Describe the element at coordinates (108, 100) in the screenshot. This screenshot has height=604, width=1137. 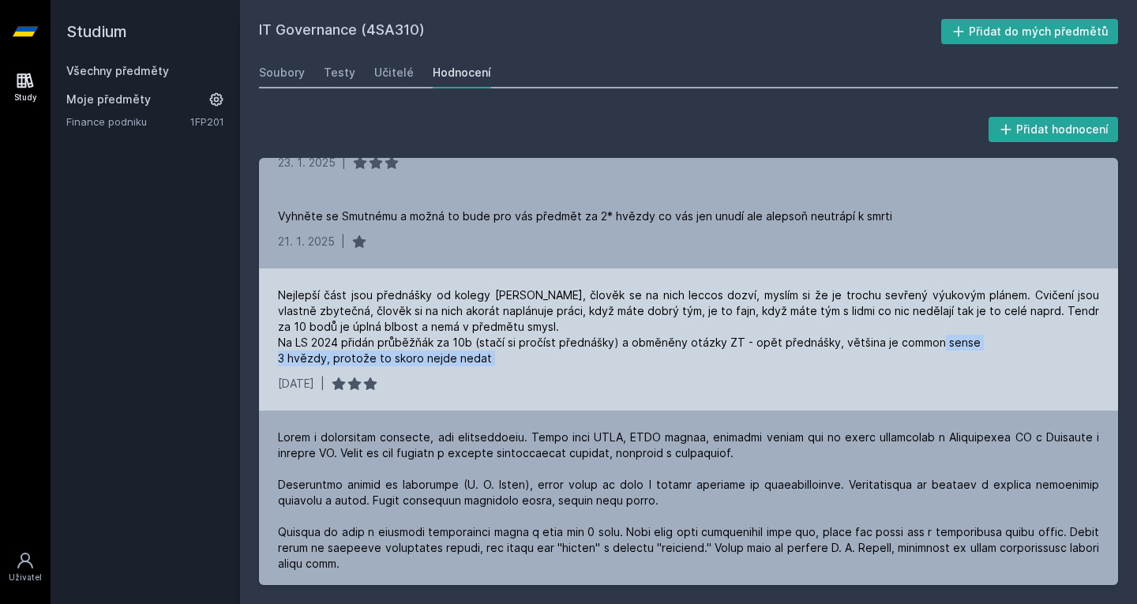
I see `span: Moje předměty` at that location.